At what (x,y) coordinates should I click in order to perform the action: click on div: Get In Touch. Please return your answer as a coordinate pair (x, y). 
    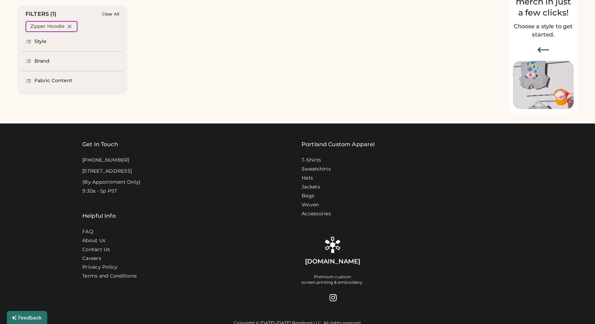
    Looking at the image, I should click on (100, 145).